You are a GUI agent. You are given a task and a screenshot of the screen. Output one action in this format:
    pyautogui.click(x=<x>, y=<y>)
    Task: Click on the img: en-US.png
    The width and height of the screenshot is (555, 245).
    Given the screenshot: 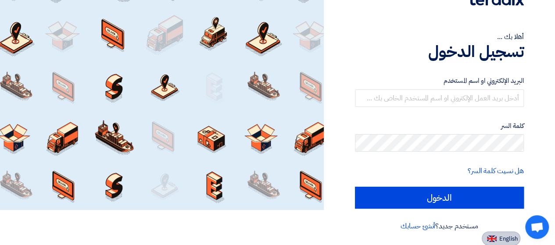 What is the action you would take?
    pyautogui.click(x=492, y=239)
    